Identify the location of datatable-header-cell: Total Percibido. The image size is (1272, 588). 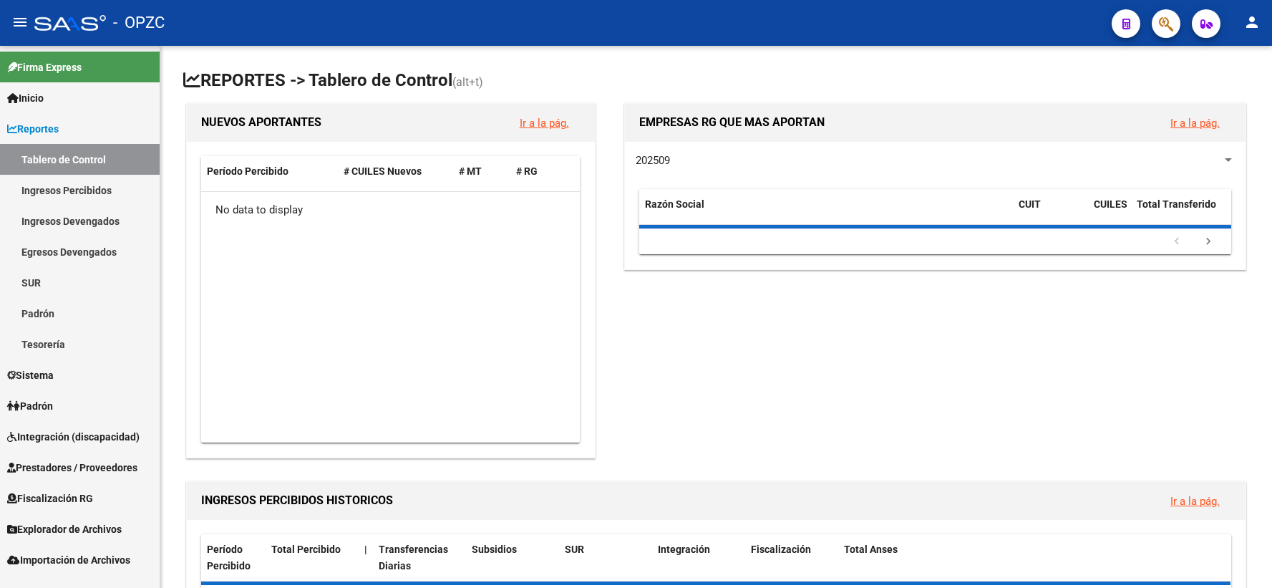
(312, 558).